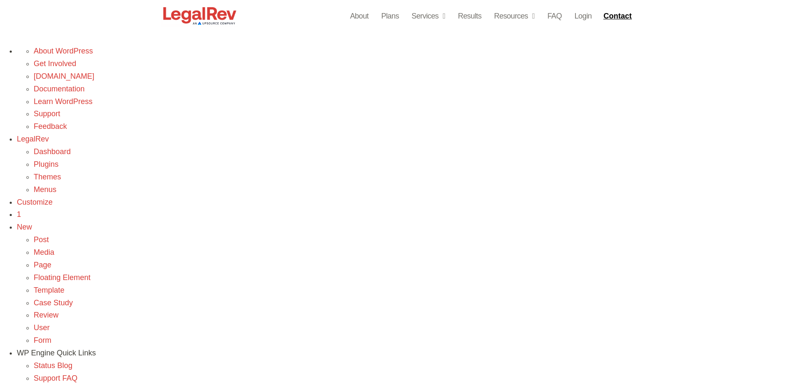  Describe the element at coordinates (47, 114) in the screenshot. I see `a: Support` at that location.